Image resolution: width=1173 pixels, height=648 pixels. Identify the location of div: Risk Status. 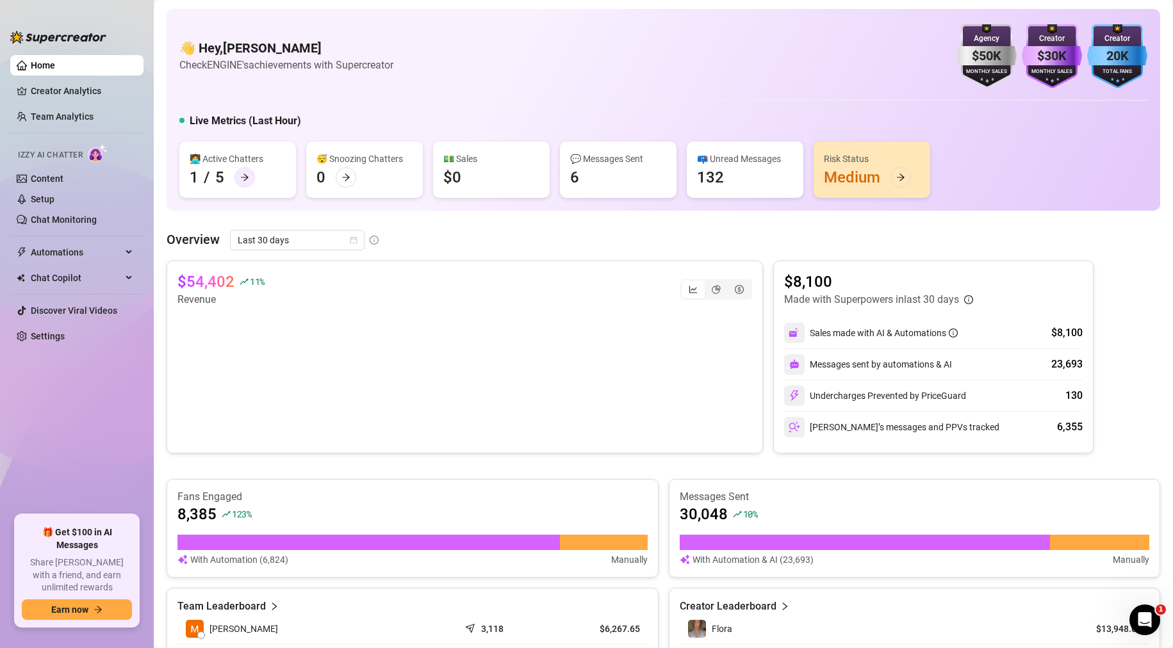
(872, 159).